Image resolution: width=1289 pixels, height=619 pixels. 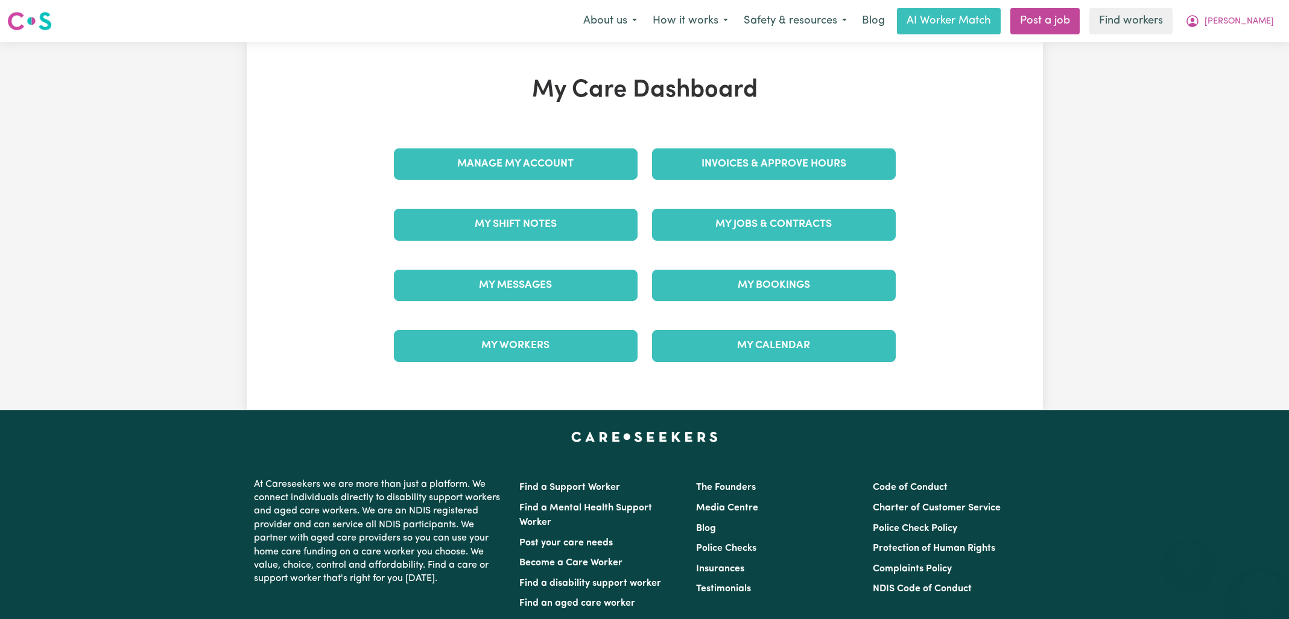 What do you see at coordinates (30, 21) in the screenshot?
I see `img: Careseekers logo` at bounding box center [30, 21].